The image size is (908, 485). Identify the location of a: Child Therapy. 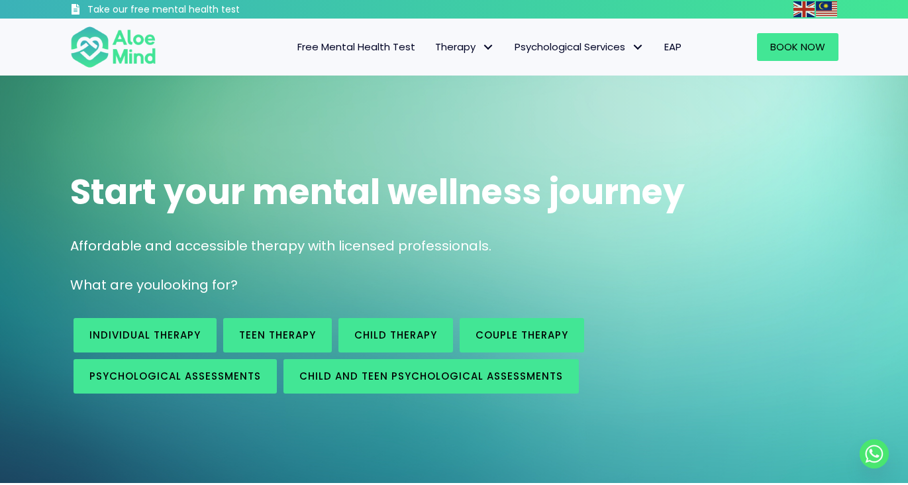
(395, 335).